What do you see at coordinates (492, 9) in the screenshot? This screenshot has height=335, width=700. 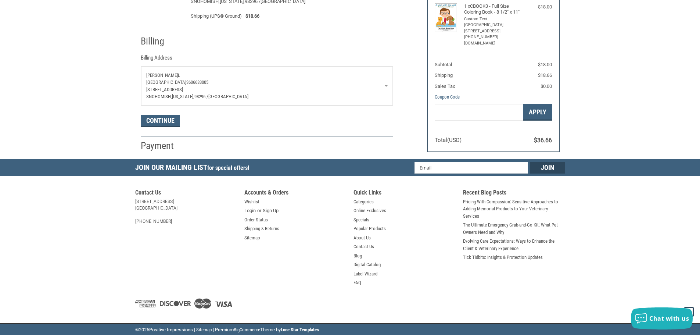 I see `h4: 1 x CBOOK3 - Full Size Coloring Book - 8 1/2" x 11"` at bounding box center [492, 9].